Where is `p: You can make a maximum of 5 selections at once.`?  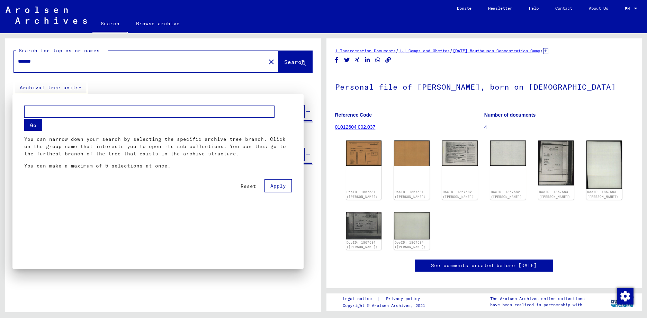
p: You can make a maximum of 5 selections at once. is located at coordinates (158, 166).